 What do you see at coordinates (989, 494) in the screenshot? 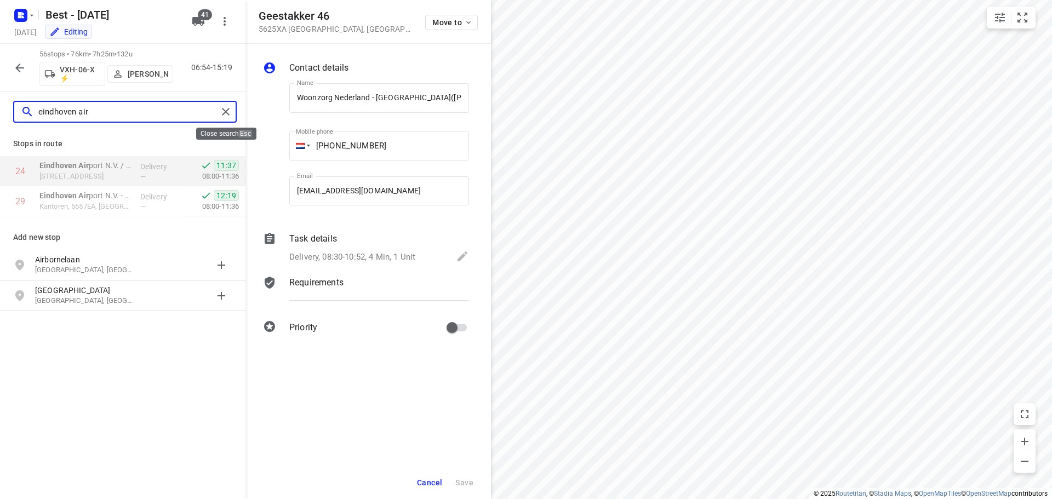
I see `a: OpenStreetMap` at bounding box center [989, 494].